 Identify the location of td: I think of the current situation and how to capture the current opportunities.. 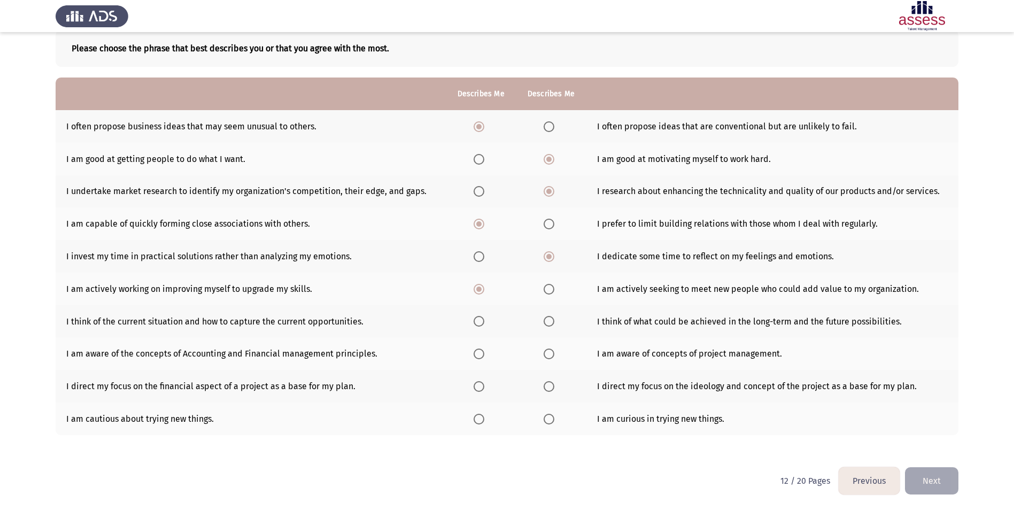
(251, 321).